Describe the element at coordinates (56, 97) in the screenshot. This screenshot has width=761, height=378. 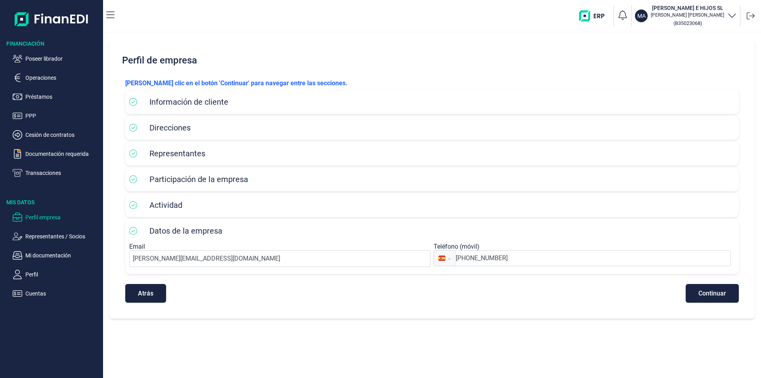
I see `button: Préstamos` at that location.